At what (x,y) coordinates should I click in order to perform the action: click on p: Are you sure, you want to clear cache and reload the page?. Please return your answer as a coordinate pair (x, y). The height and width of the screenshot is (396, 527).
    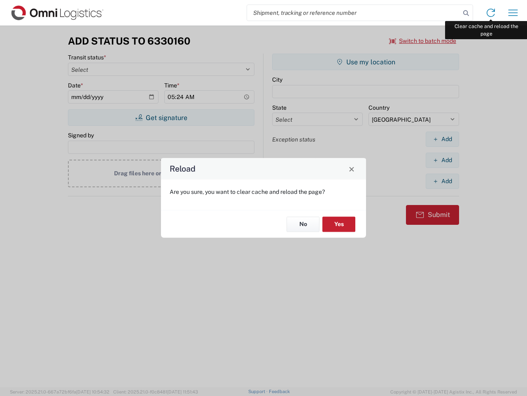
    Looking at the image, I should click on (264, 192).